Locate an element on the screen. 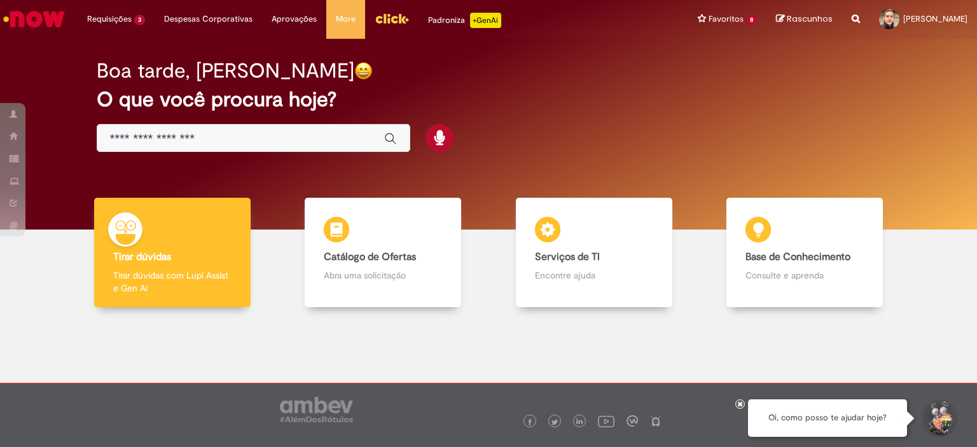  img: ServiceNow is located at coordinates (34, 19).